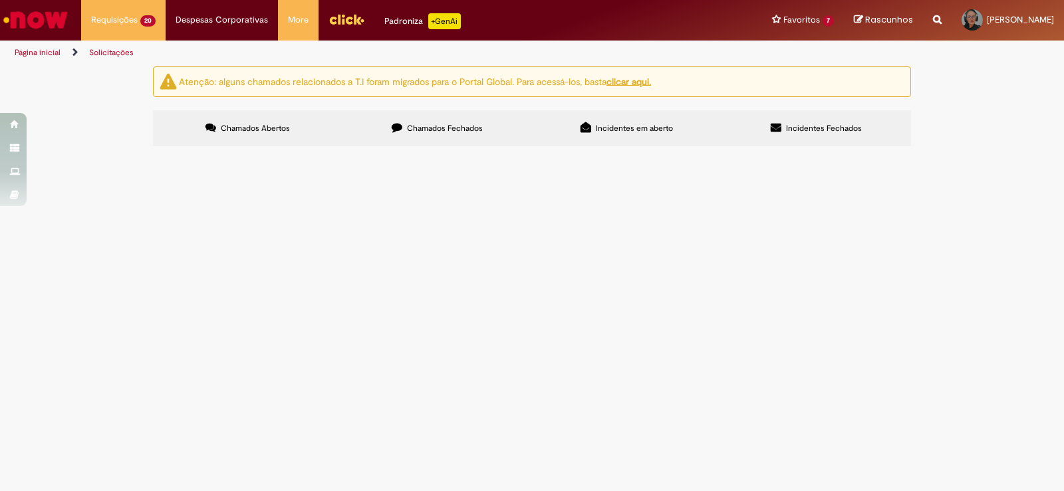 The height and width of the screenshot is (491, 1064). I want to click on span: Despesas Corporativas, so click(221, 20).